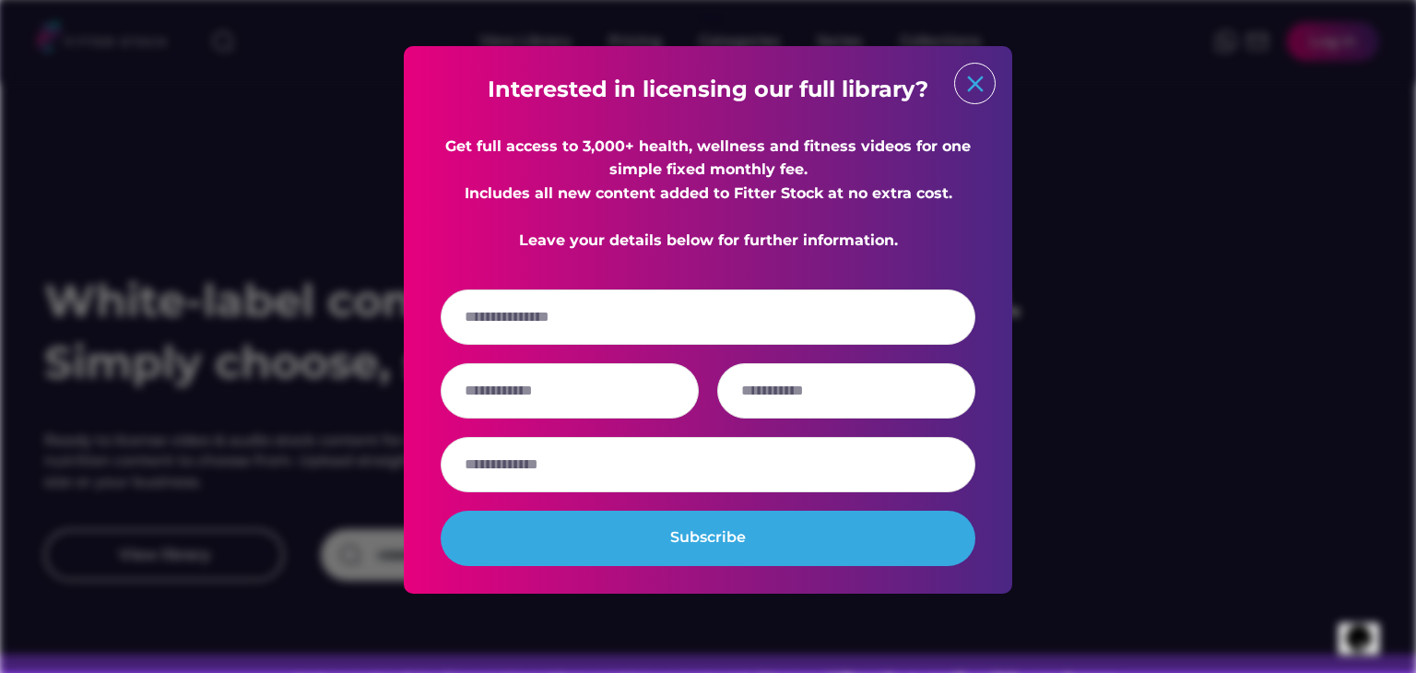 The height and width of the screenshot is (673, 1416). I want to click on div: Get full access to 3,000+ health, wellness and fitness videos for one simple fixed monthly fee. I..., so click(708, 194).